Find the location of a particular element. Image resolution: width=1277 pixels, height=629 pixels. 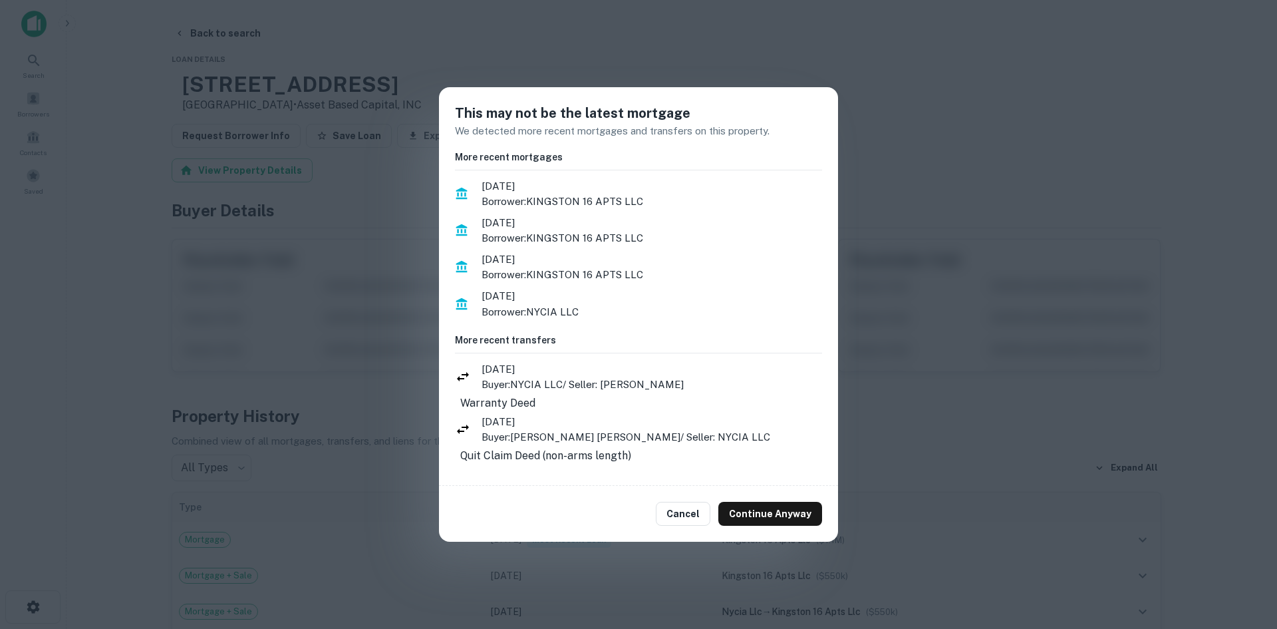

h6: More recent mortgages is located at coordinates (639, 157).